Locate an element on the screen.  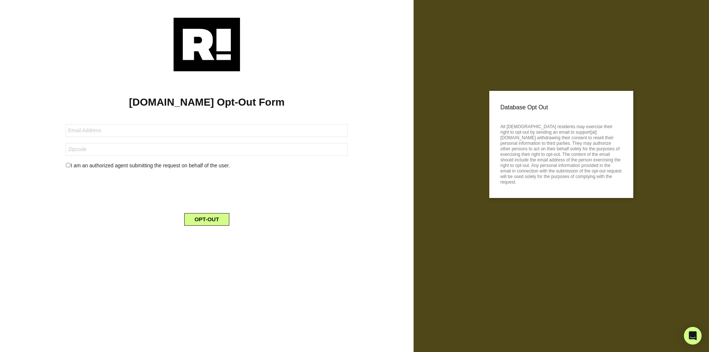
img: Retention.com is located at coordinates (207, 44).